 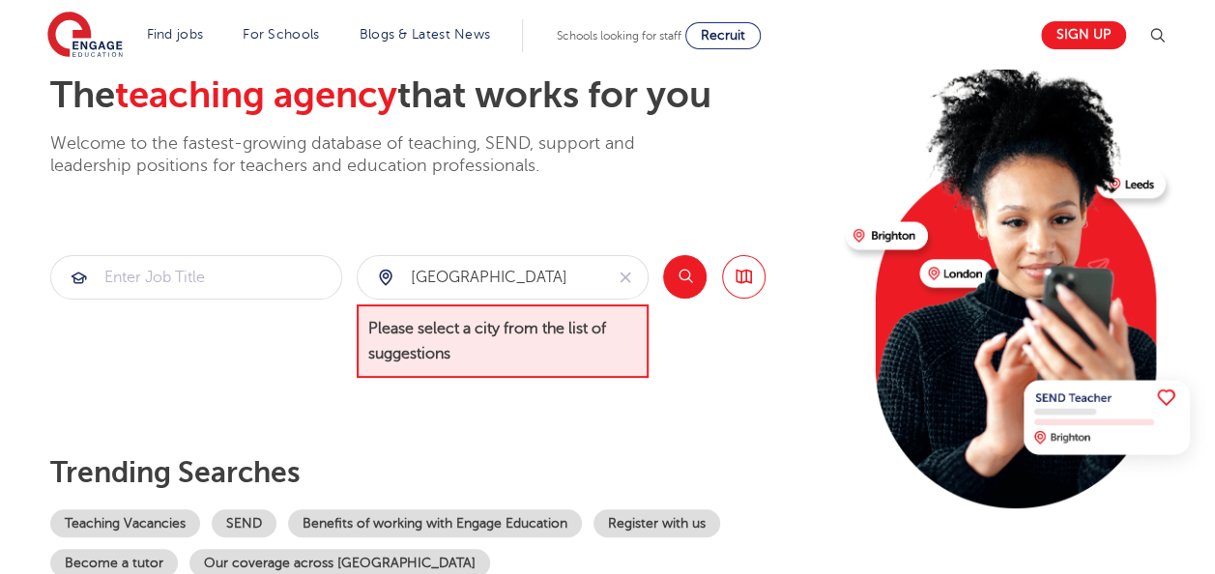 I want to click on button: Search, so click(x=684, y=276).